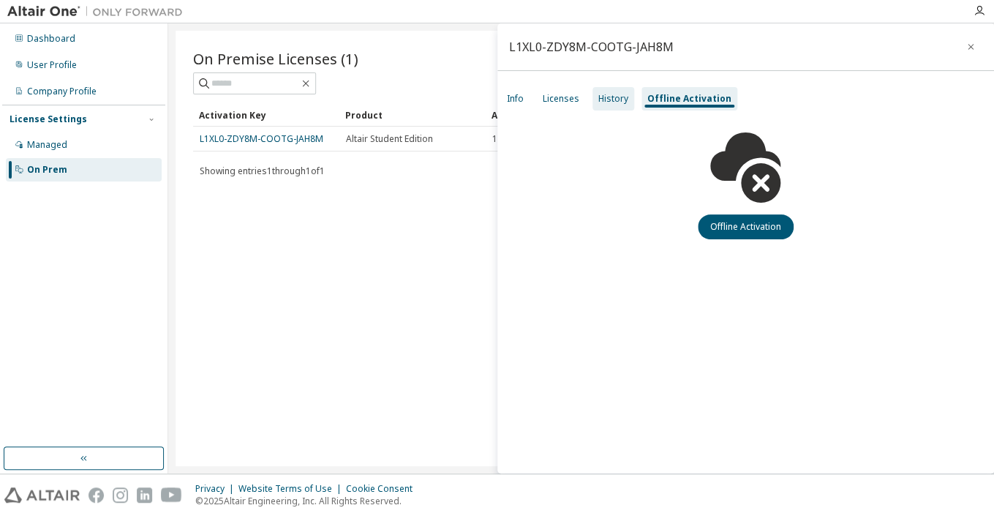 Image resolution: width=994 pixels, height=516 pixels. I want to click on div: Licenses, so click(561, 99).